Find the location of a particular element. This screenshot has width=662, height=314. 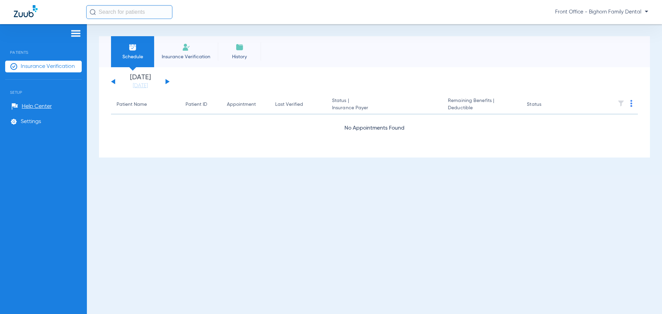

div: Chat Widget is located at coordinates (644, 297).